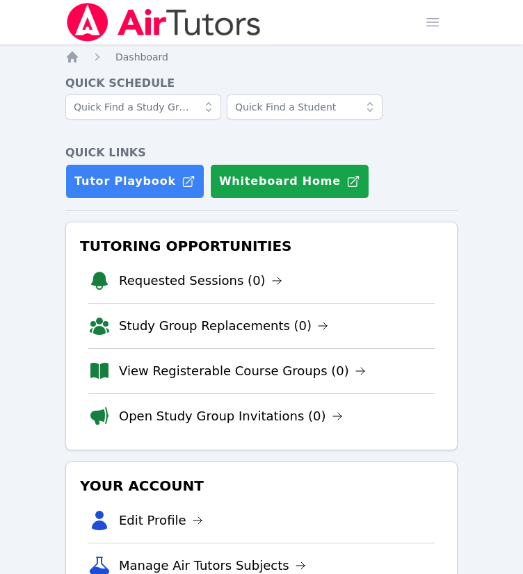 The width and height of the screenshot is (523, 574). What do you see at coordinates (231, 417) in the screenshot?
I see `a: Open Study Group Invitations (0)` at bounding box center [231, 417].